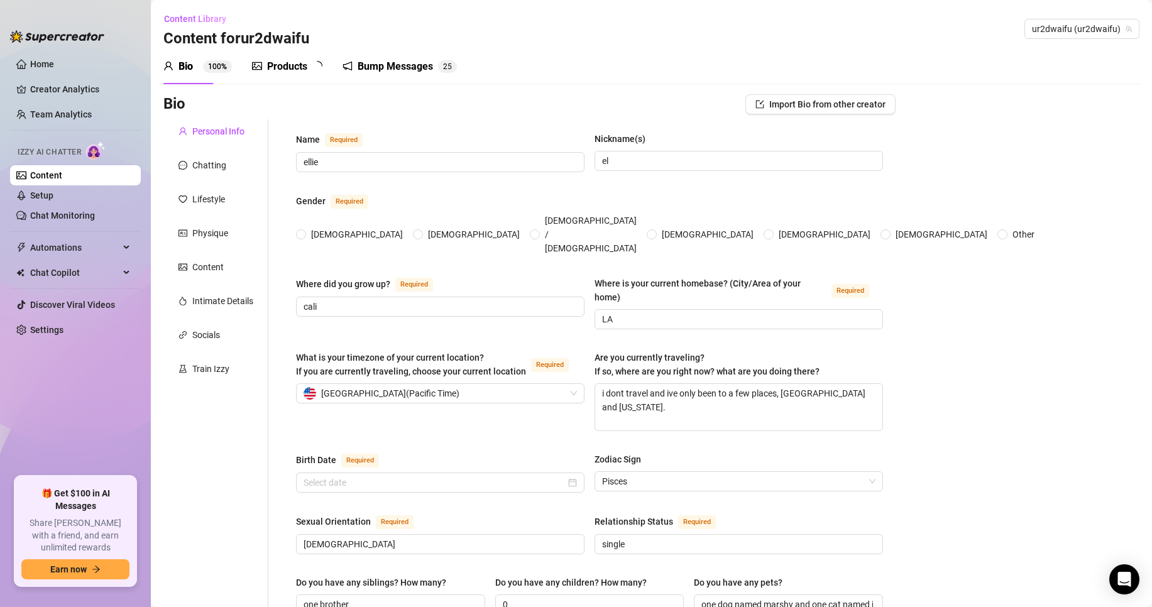 This screenshot has height=607, width=1152. What do you see at coordinates (739, 290) in the screenshot?
I see `label: Where is your current homebase? (City/Area of your home)` at bounding box center [739, 290].